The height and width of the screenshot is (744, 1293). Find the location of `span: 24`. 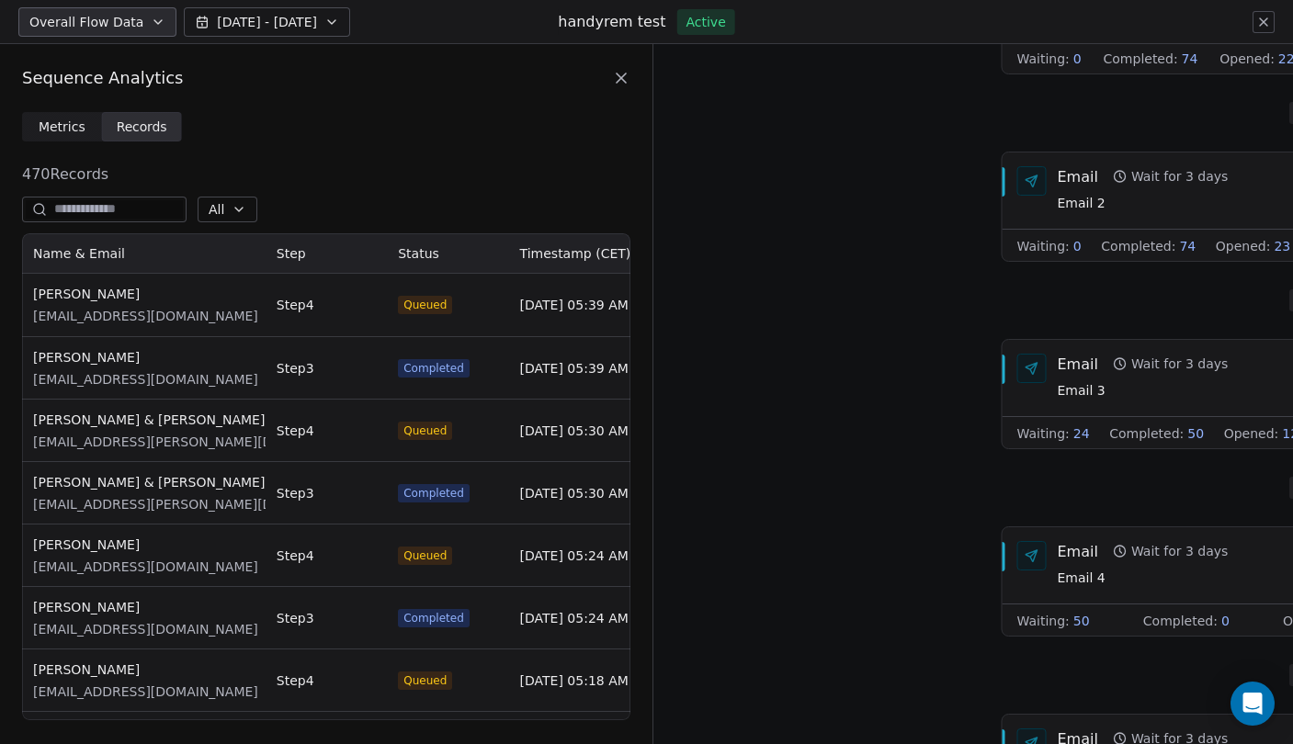

span: 24 is located at coordinates (1082, 434).